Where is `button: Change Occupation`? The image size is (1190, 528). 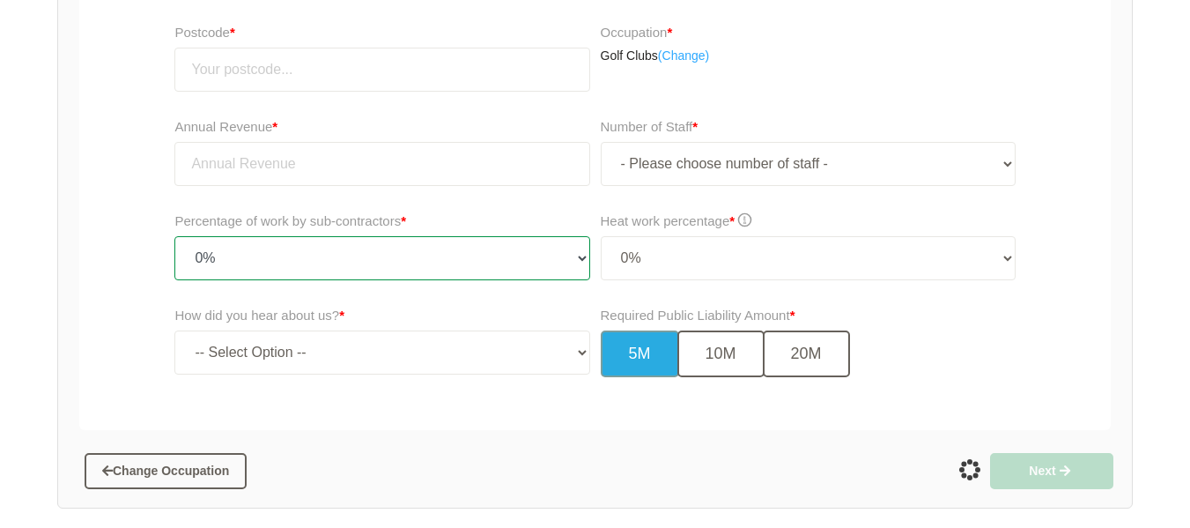 button: Change Occupation is located at coordinates (166, 470).